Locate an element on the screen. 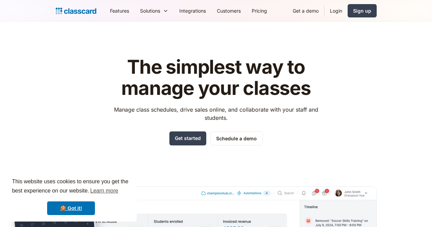  div: Sign up is located at coordinates (362, 11).